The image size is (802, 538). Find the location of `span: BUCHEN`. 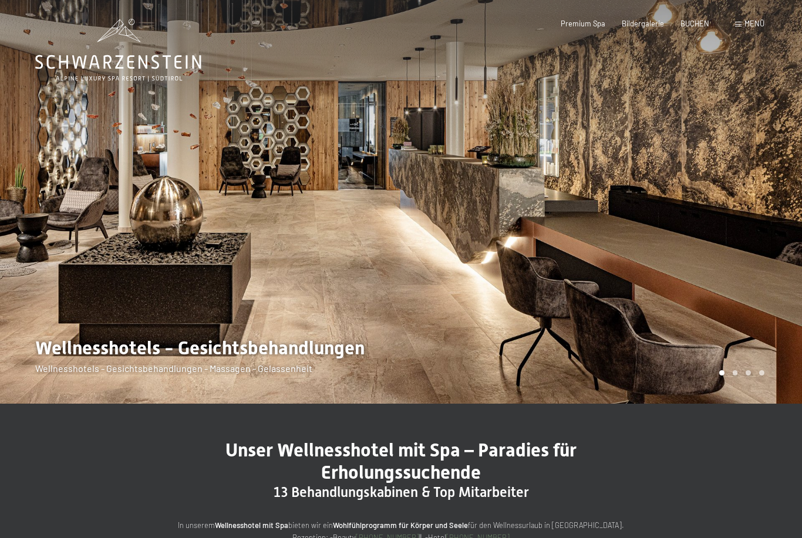

span: BUCHEN is located at coordinates (695, 23).